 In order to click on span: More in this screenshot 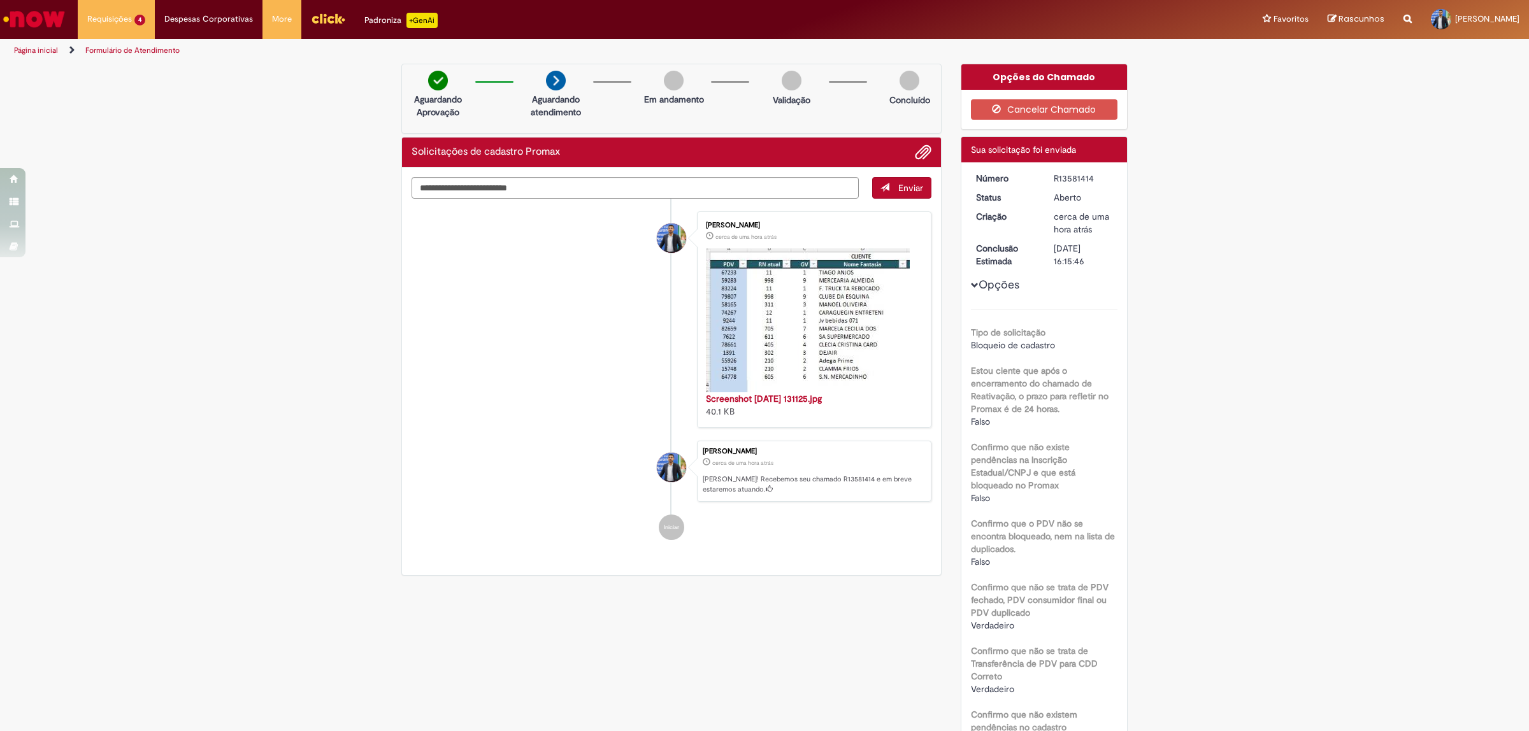, I will do `click(282, 19)`.